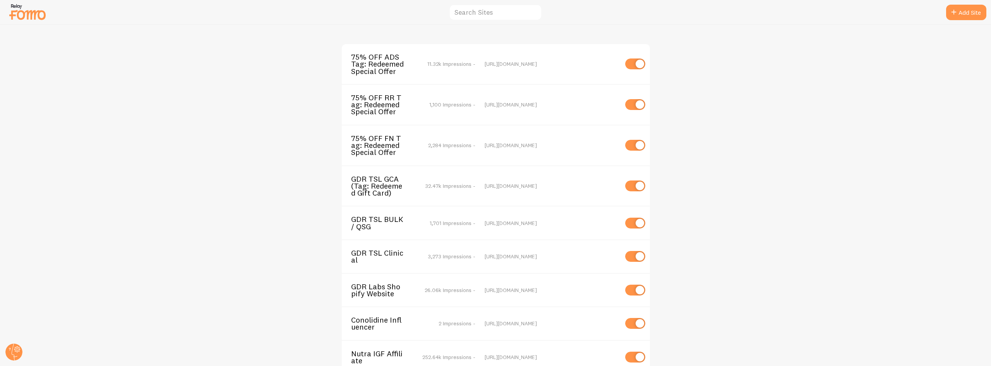 The image size is (991, 366). I want to click on span: 75% OFF RR Tag: Redeemed Special Offer, so click(382, 104).